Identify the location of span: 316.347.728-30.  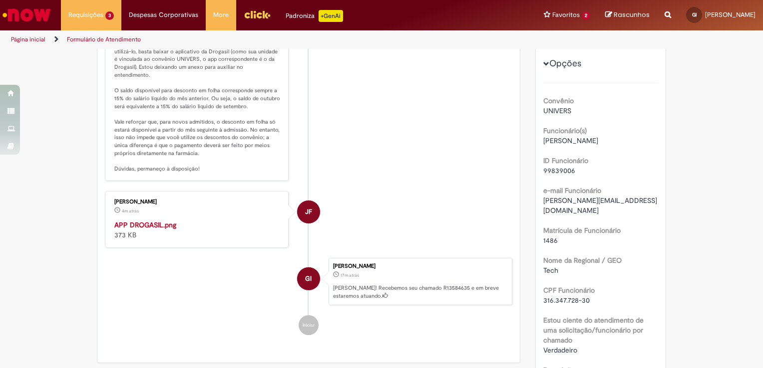
(566, 300).